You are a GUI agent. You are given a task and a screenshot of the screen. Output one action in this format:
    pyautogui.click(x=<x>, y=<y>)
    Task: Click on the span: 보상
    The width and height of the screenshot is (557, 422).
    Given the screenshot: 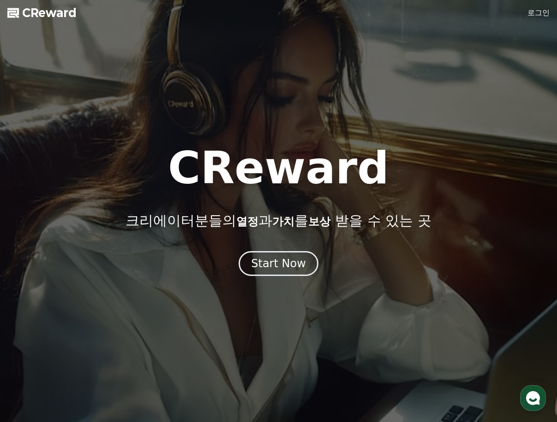 What is the action you would take?
    pyautogui.click(x=319, y=222)
    